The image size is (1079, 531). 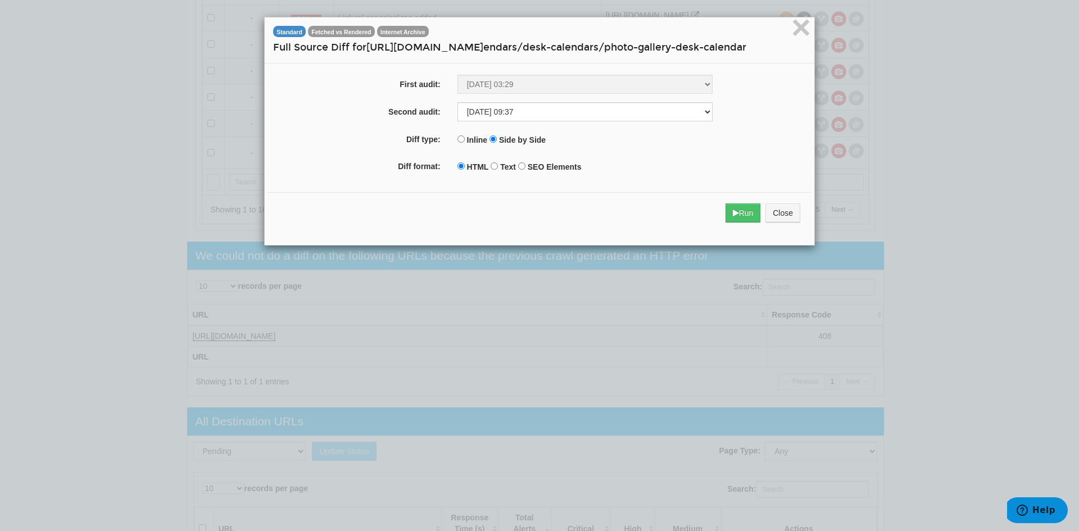 I want to click on label: HTML, so click(x=478, y=167).